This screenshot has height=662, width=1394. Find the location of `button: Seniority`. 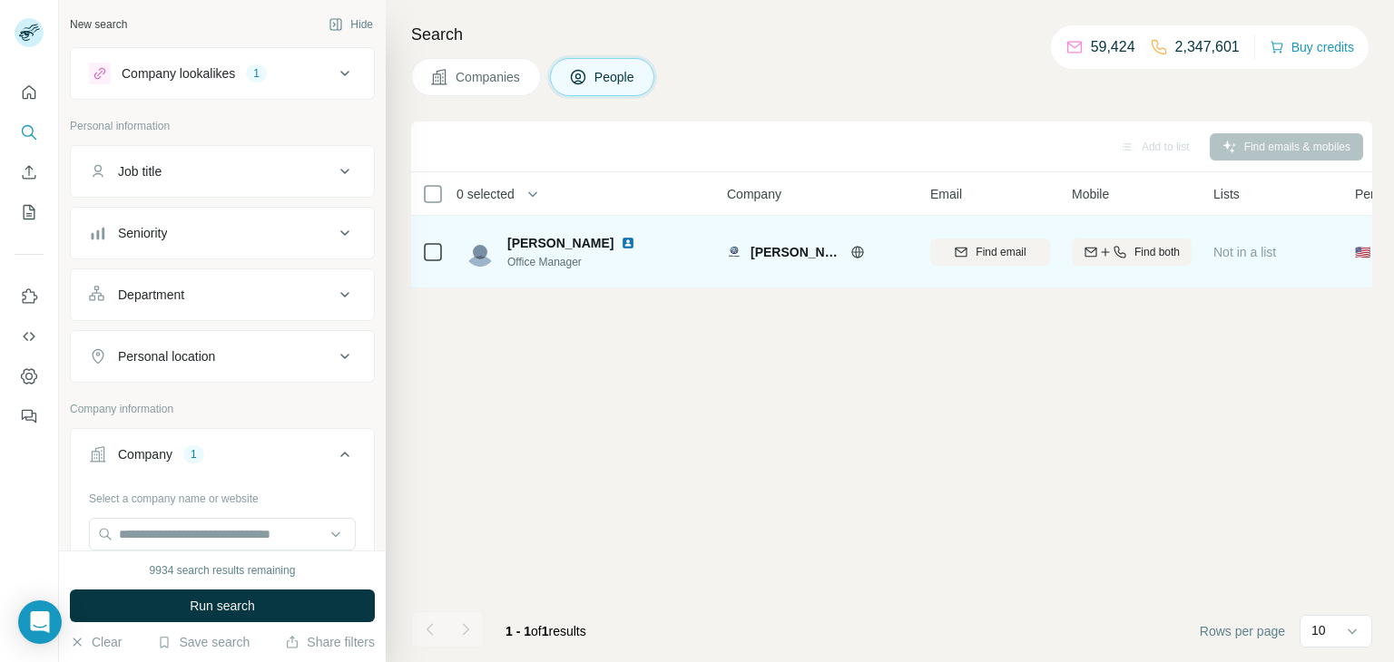

button: Seniority is located at coordinates (222, 233).